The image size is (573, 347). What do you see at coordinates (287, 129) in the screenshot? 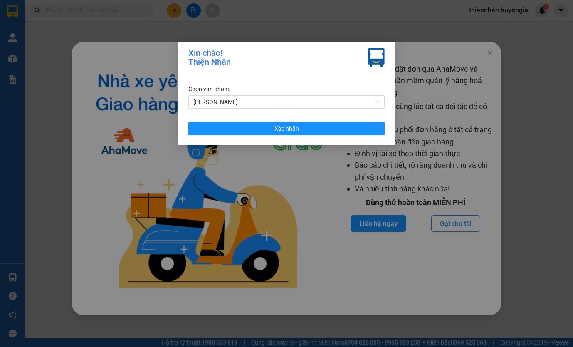
I see `button: Xác nhận` at bounding box center [287, 129].